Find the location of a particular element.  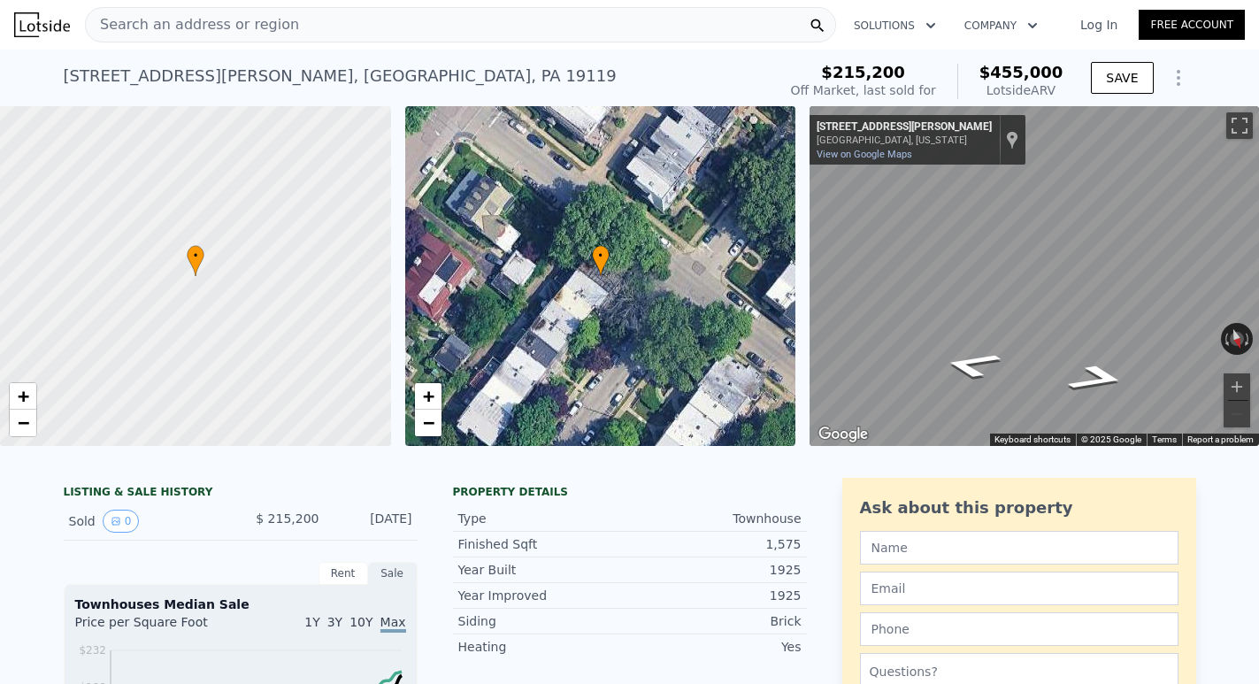

path: Go Northwest, Boyer St is located at coordinates (1097, 378).